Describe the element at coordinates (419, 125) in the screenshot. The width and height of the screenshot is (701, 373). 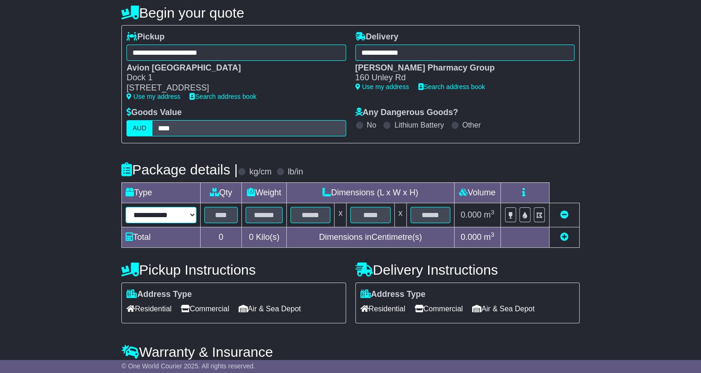
I see `label: Lithium Battery` at that location.